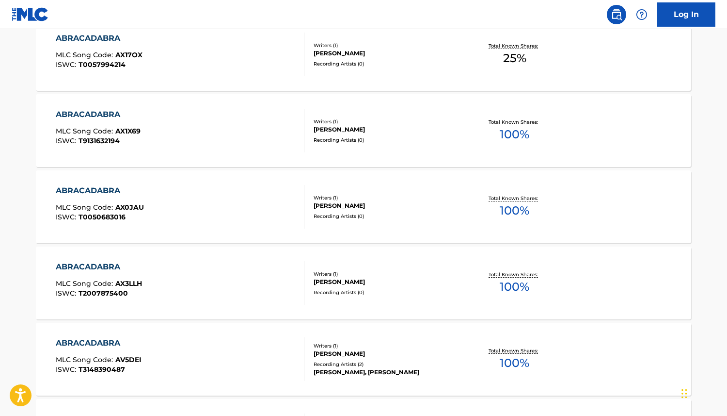 The height and width of the screenshot is (416, 727). Describe the element at coordinates (617, 15) in the screenshot. I see `a: Public Search` at that location.